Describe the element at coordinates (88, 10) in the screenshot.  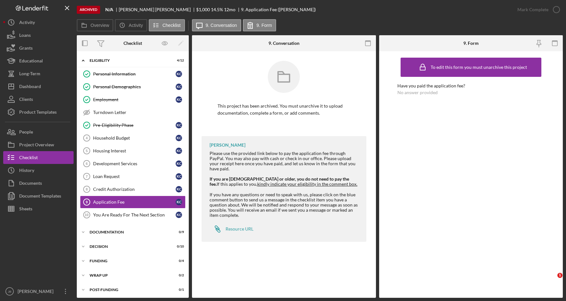
I see `div: Archived` at that location.